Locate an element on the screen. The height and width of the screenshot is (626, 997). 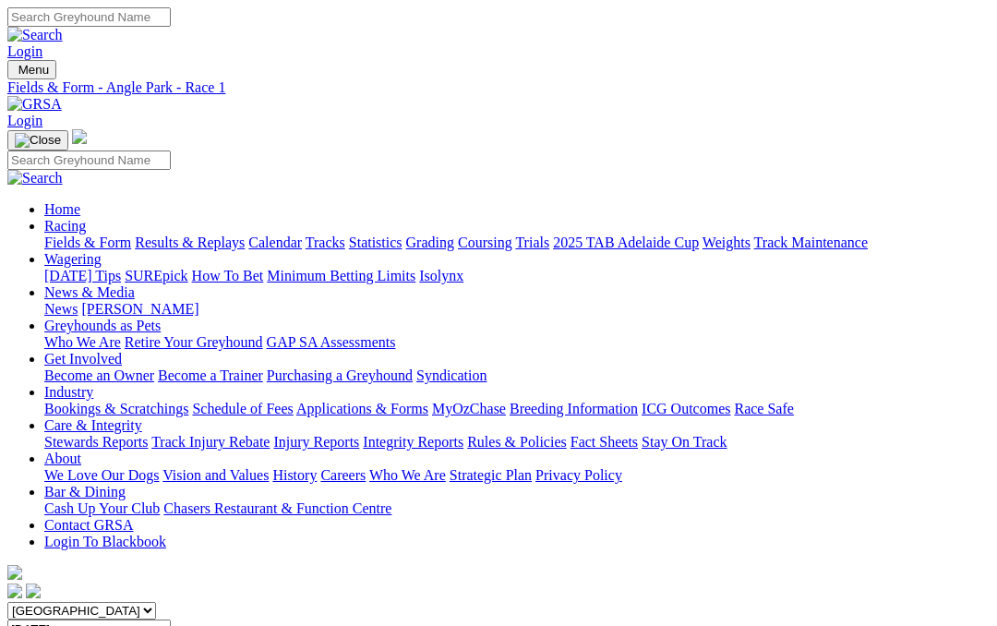
a: Cash Up Your Club is located at coordinates (102, 508).